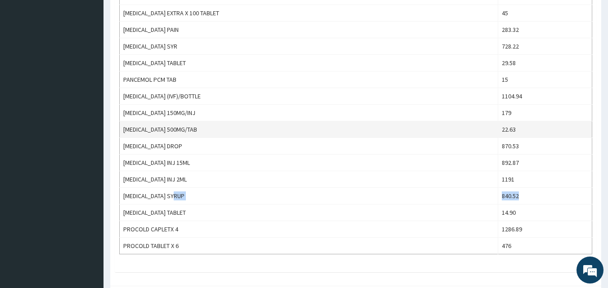 The height and width of the screenshot is (288, 608). What do you see at coordinates (309, 80) in the screenshot?
I see `td: PANCEMOL PCM TAB` at bounding box center [309, 80].